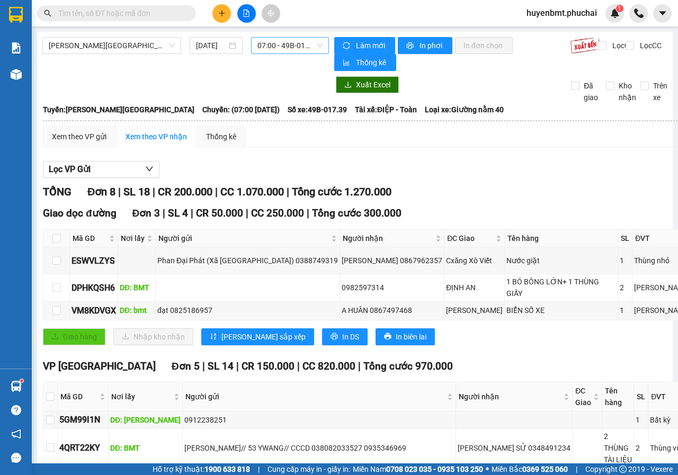 The image size is (678, 475). I want to click on button: printerIn biên lai, so click(405, 337).